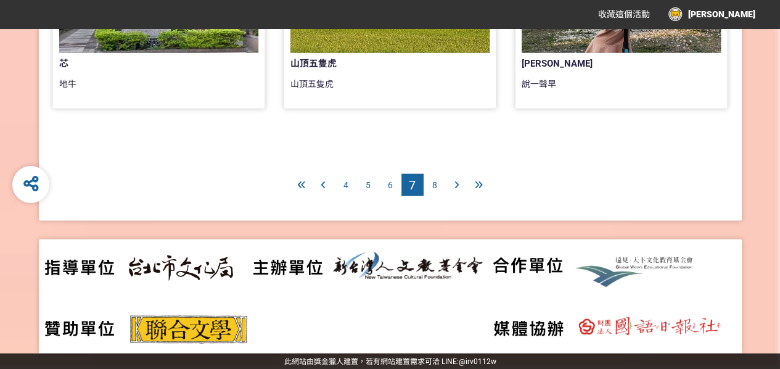 The height and width of the screenshot is (369, 780). Describe the element at coordinates (435, 185) in the screenshot. I see `span: 8` at that location.